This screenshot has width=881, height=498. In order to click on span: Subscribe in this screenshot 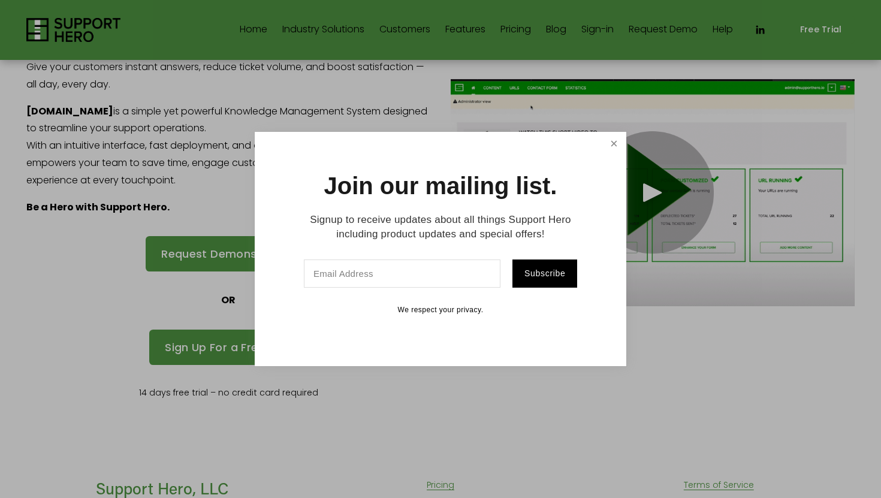, I will do `click(545, 273)`.